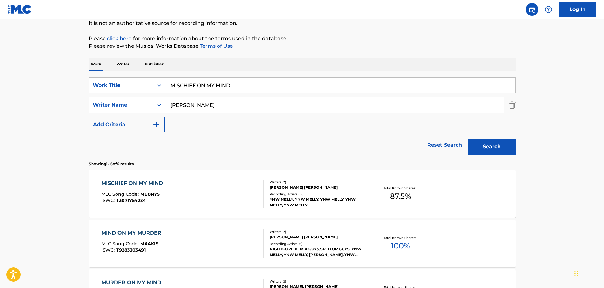  I want to click on div: Work Title, so click(121, 85).